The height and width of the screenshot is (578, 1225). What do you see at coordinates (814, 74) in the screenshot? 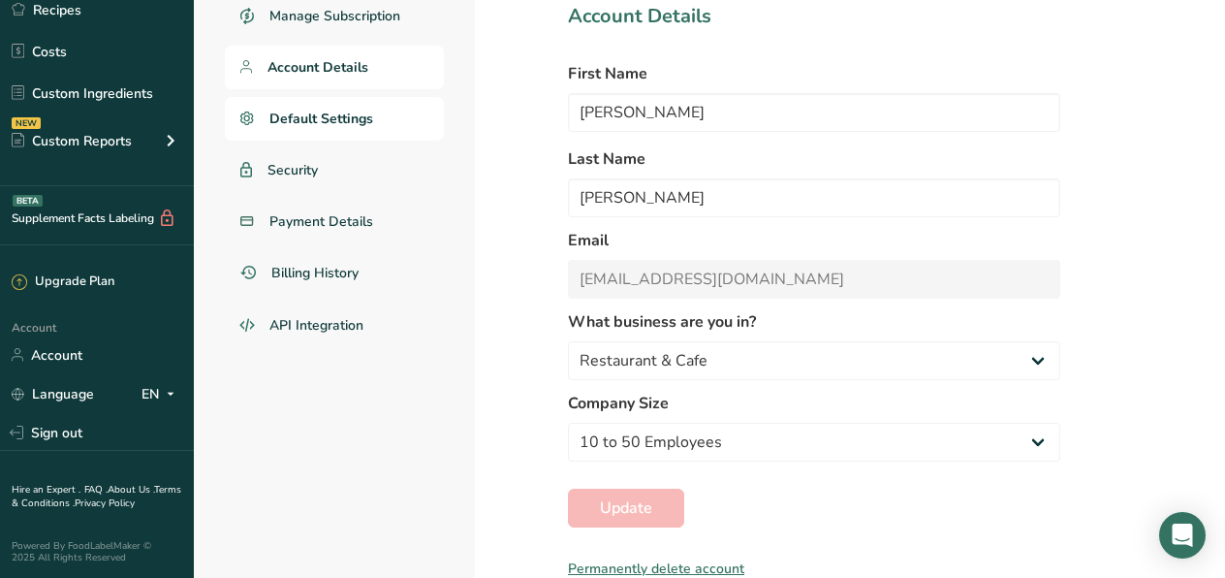
I see `label: First Name` at bounding box center [814, 74].